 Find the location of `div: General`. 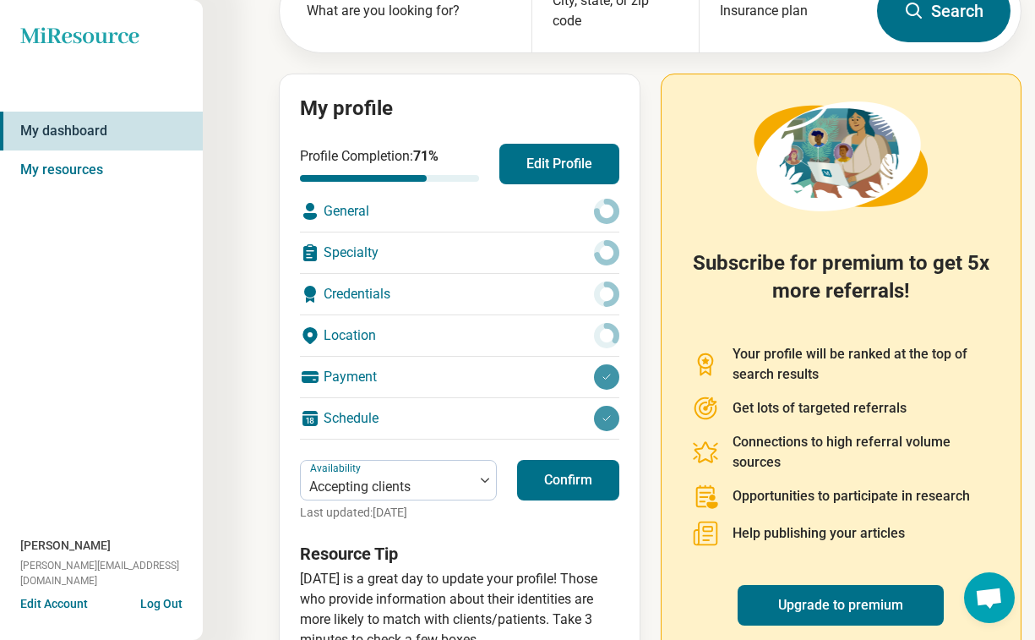

div: General is located at coordinates (460, 211).